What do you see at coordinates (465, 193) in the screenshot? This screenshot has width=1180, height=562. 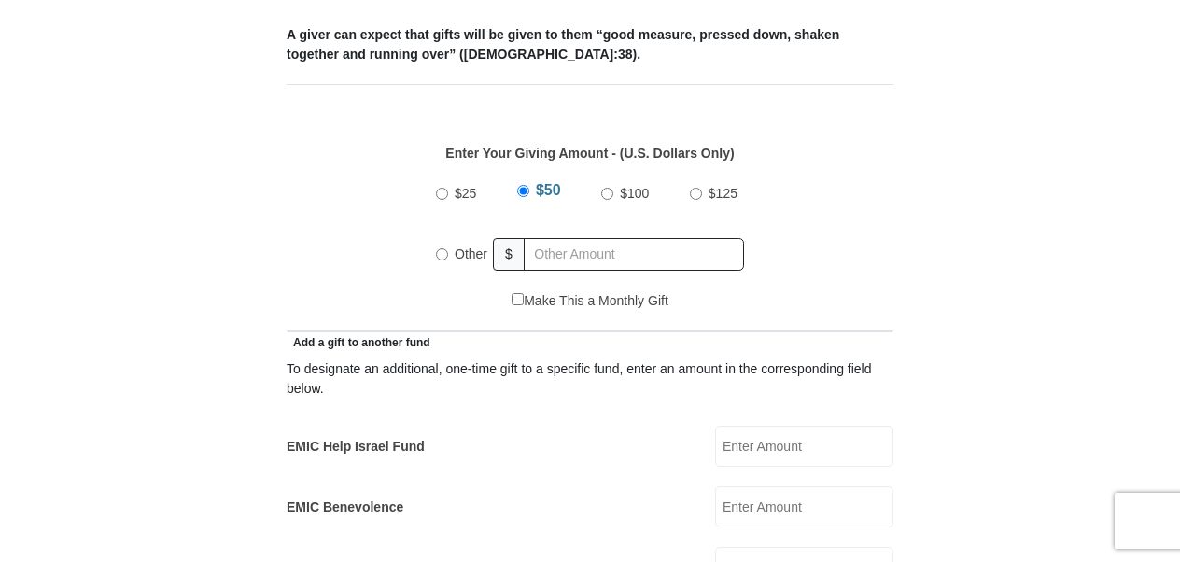 I see `span: $25` at bounding box center [465, 193].